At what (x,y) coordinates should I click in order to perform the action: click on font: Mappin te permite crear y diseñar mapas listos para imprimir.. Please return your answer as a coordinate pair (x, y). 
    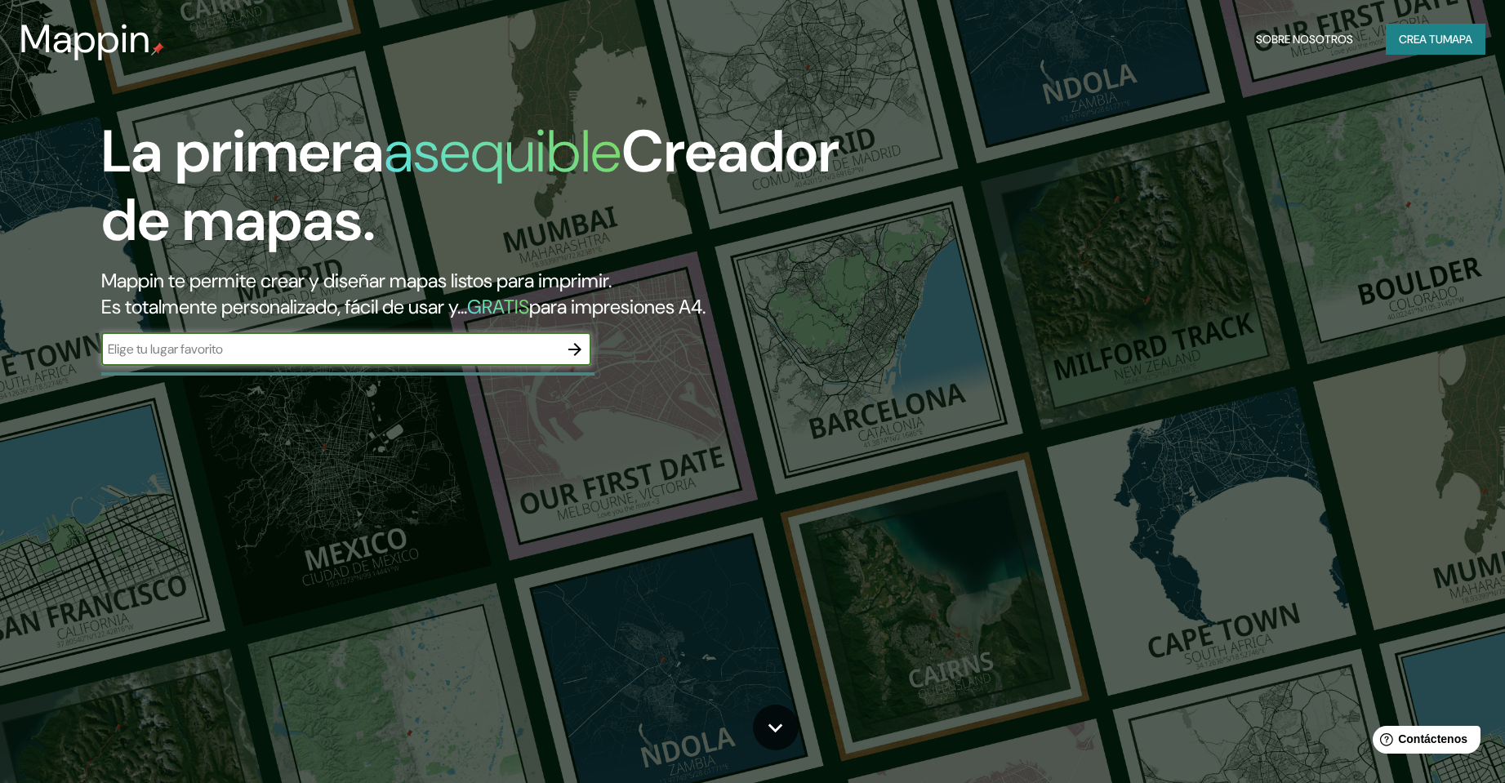
    Looking at the image, I should click on (356, 280).